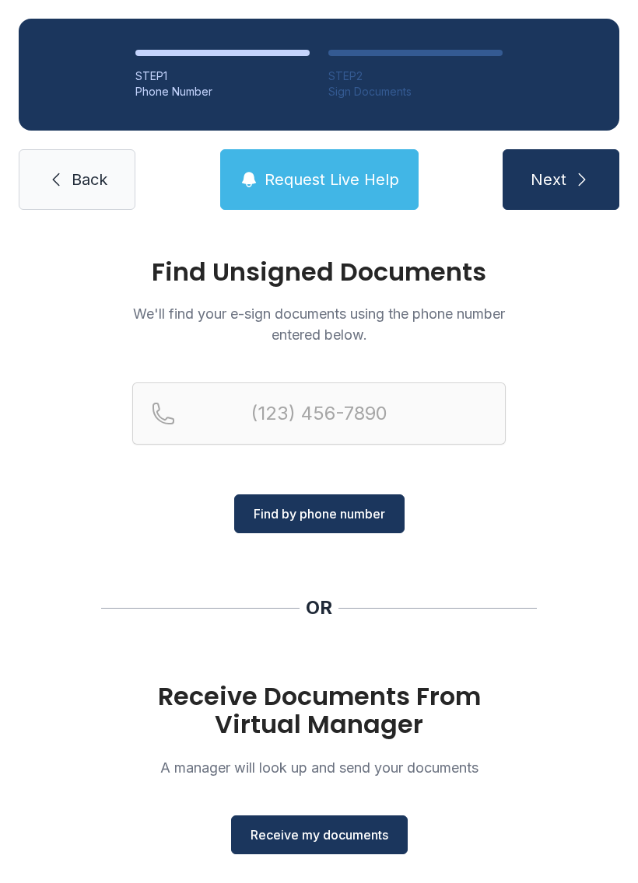 The image size is (638, 883). I want to click on h1: Receive Documents From Virtual Manager, so click(319, 711).